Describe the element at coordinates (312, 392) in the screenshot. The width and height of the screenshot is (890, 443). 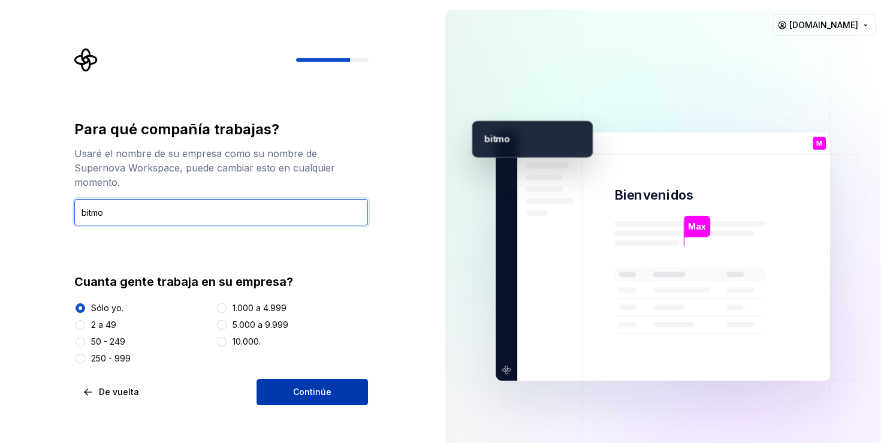
I see `button: Continúe` at that location.